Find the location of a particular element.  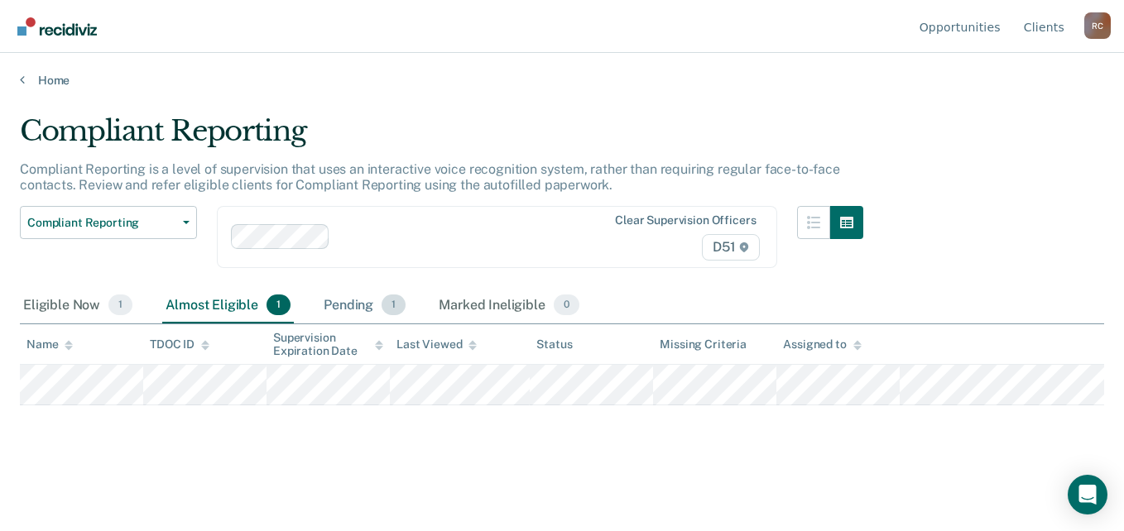

div: Open Intercom Messenger is located at coordinates (1088, 495).